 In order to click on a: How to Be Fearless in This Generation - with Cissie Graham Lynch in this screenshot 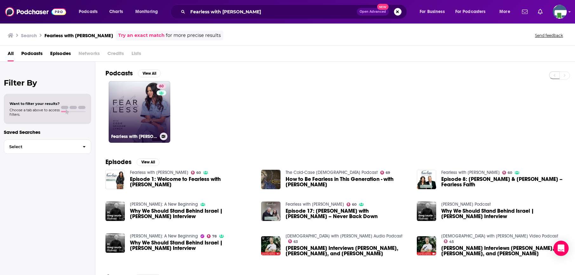, I will do `click(347, 182)`.